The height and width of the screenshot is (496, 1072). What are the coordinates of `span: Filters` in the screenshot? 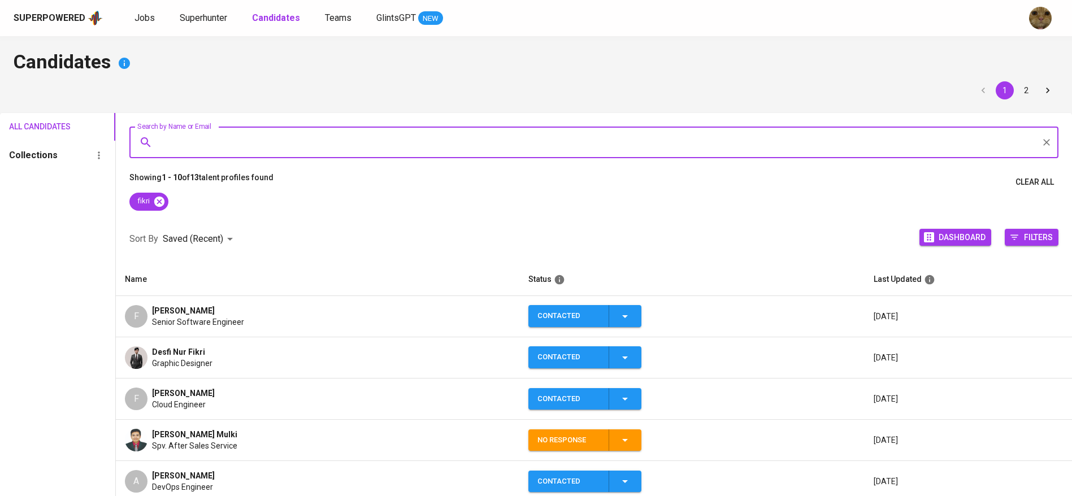 It's located at (1038, 237).